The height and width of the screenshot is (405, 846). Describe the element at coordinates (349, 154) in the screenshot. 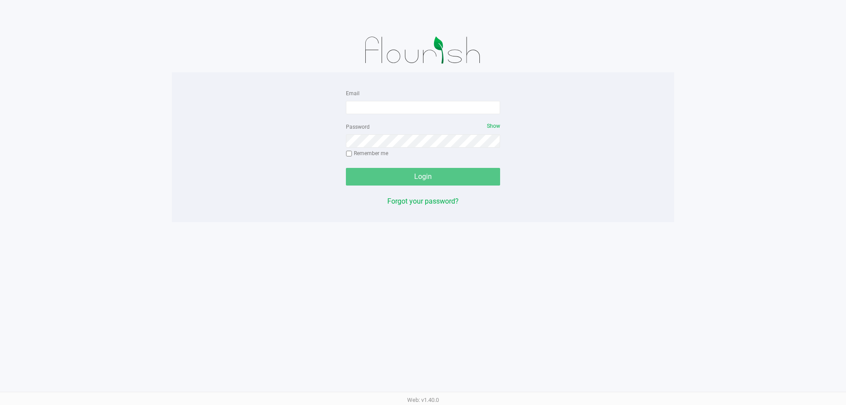

I see `input: Remember me` at that location.